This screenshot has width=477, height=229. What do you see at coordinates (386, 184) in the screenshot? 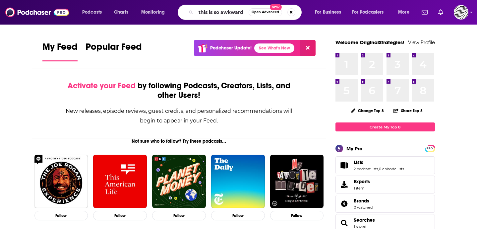
I see `a: Exports` at bounding box center [386, 184].